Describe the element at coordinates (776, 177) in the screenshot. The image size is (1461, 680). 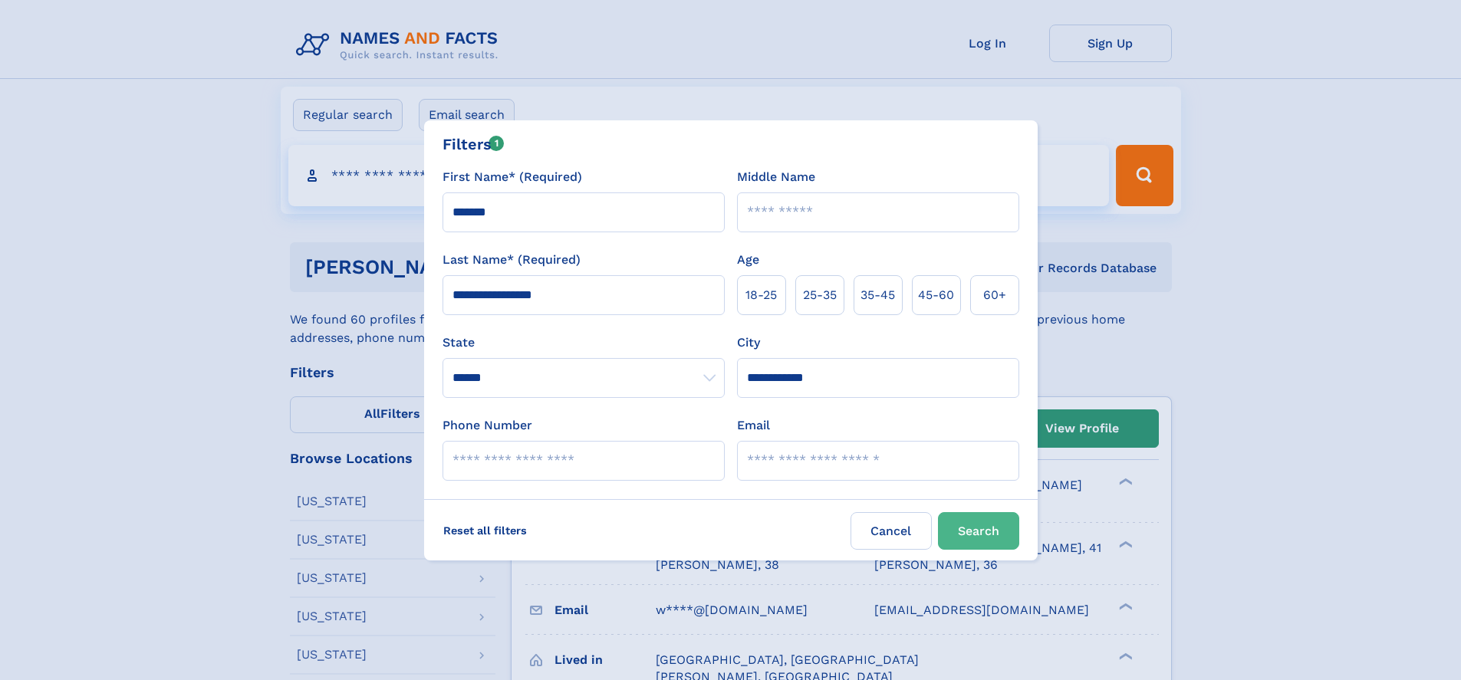
I see `label: Middle Name` at that location.